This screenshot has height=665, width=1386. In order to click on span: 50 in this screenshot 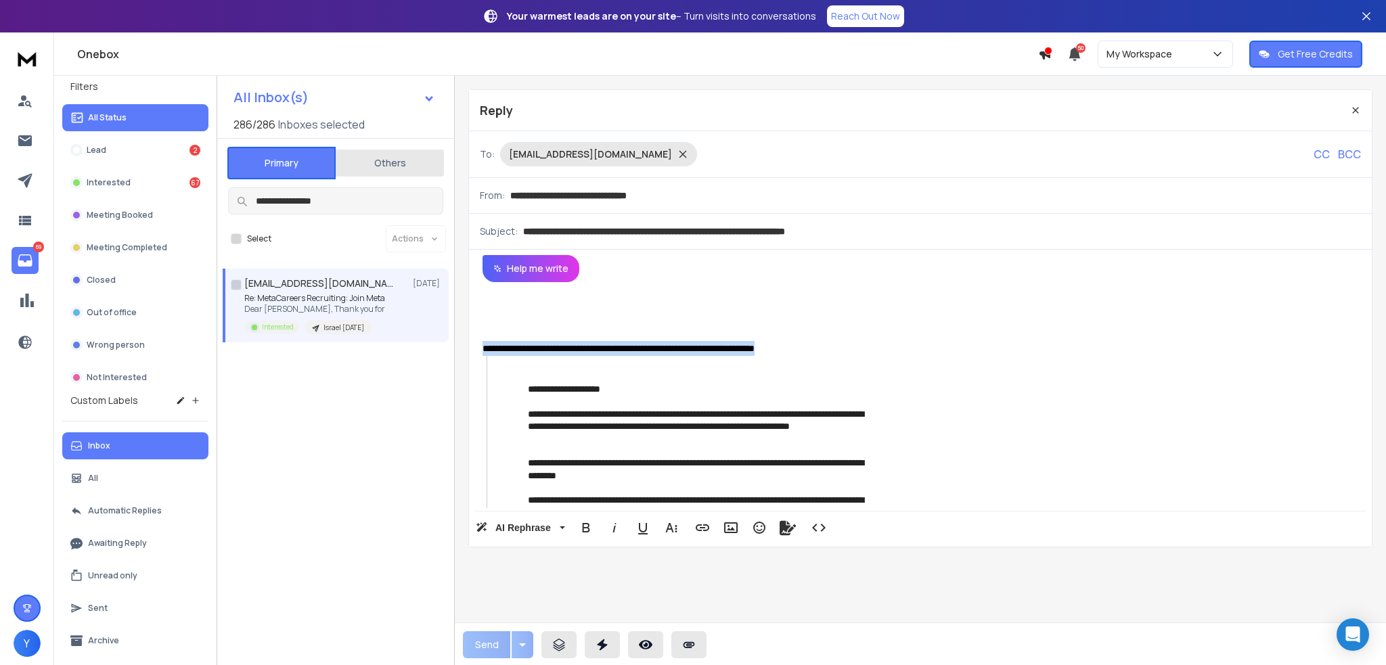, I will do `click(1081, 48)`.